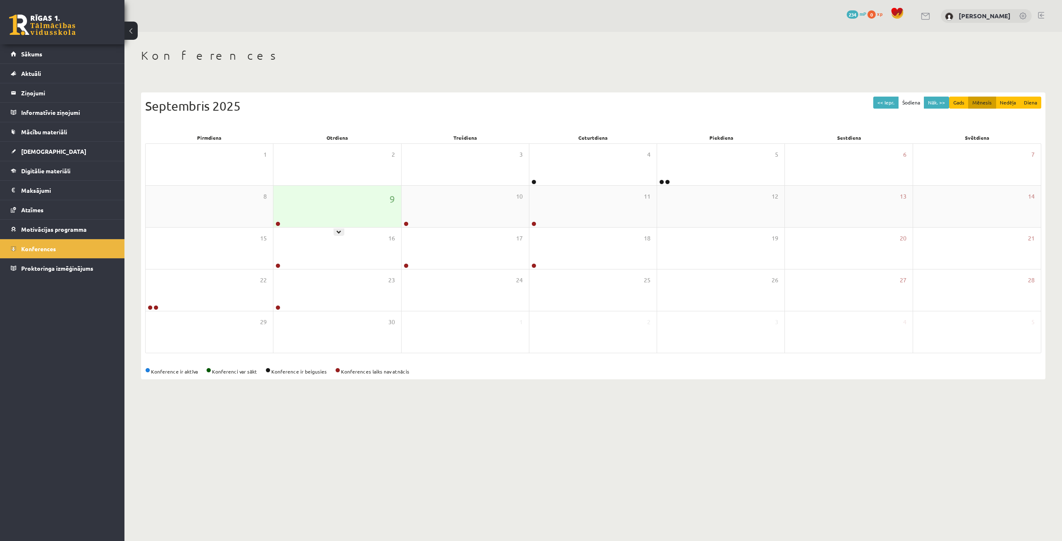 The height and width of the screenshot is (541, 1062). I want to click on span: 30, so click(391, 322).